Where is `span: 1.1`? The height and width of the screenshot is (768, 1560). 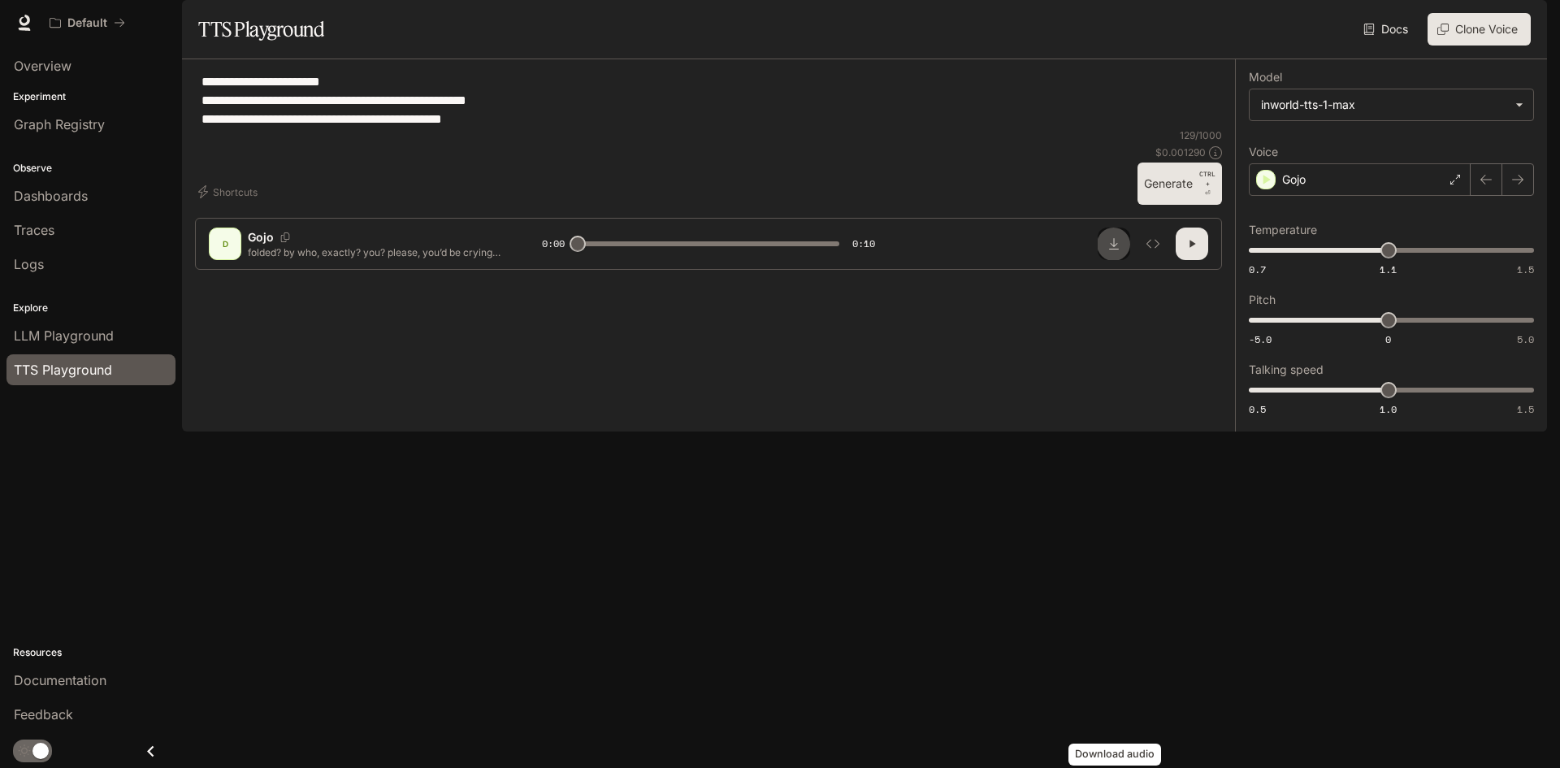
span: 1.1 is located at coordinates (1388, 269).